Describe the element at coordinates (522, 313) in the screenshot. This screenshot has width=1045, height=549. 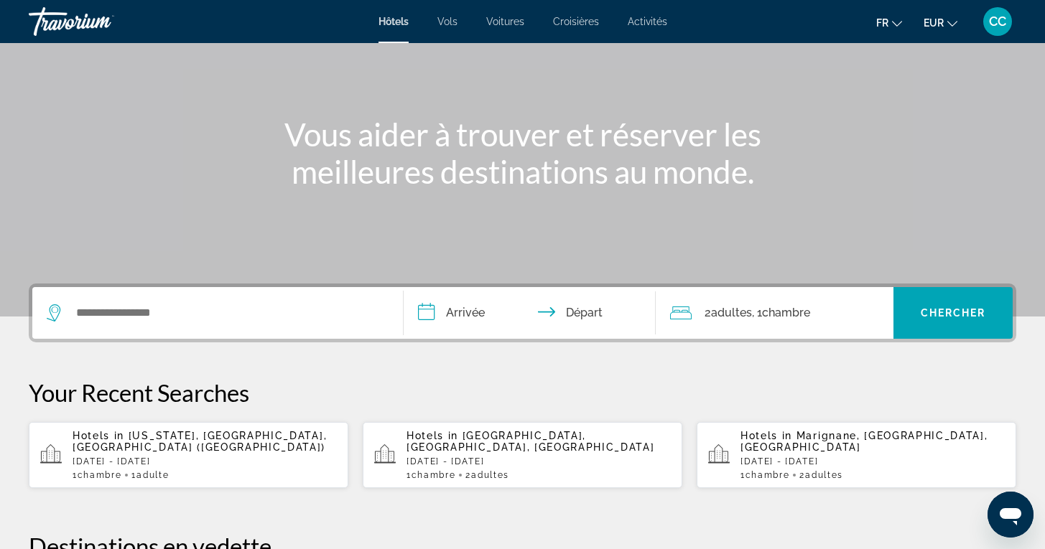
I see `div: Search widget` at that location.